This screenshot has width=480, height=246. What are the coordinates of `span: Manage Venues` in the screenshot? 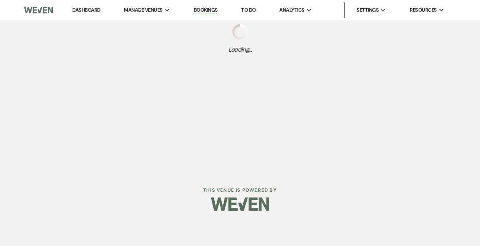 It's located at (143, 10).